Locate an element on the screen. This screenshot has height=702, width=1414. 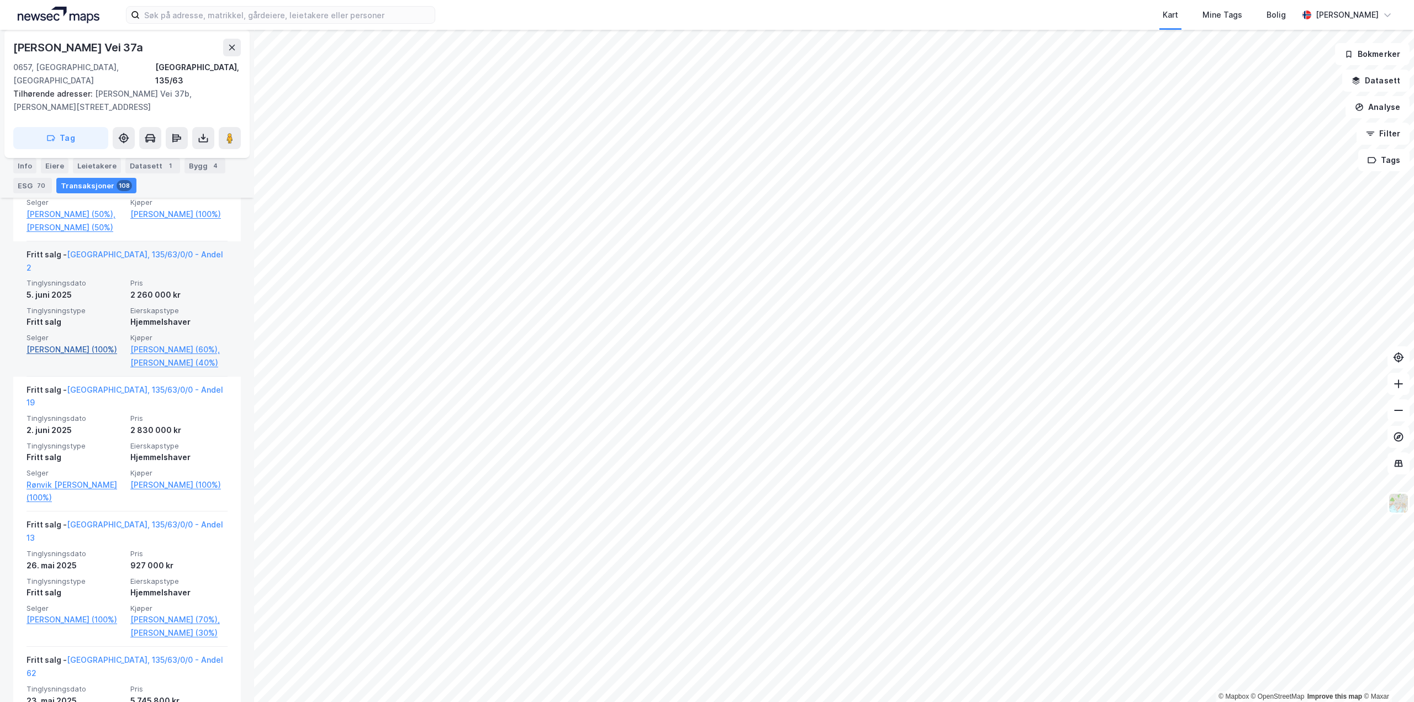
input: Søk på adresse, matrikkel, gårdeiere, leietakere eller personer is located at coordinates (287, 15).